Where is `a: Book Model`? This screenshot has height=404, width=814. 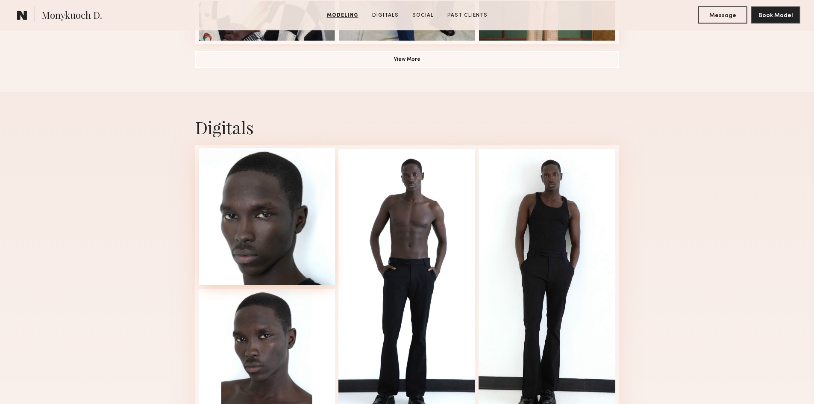
a: Book Model is located at coordinates (776, 15).